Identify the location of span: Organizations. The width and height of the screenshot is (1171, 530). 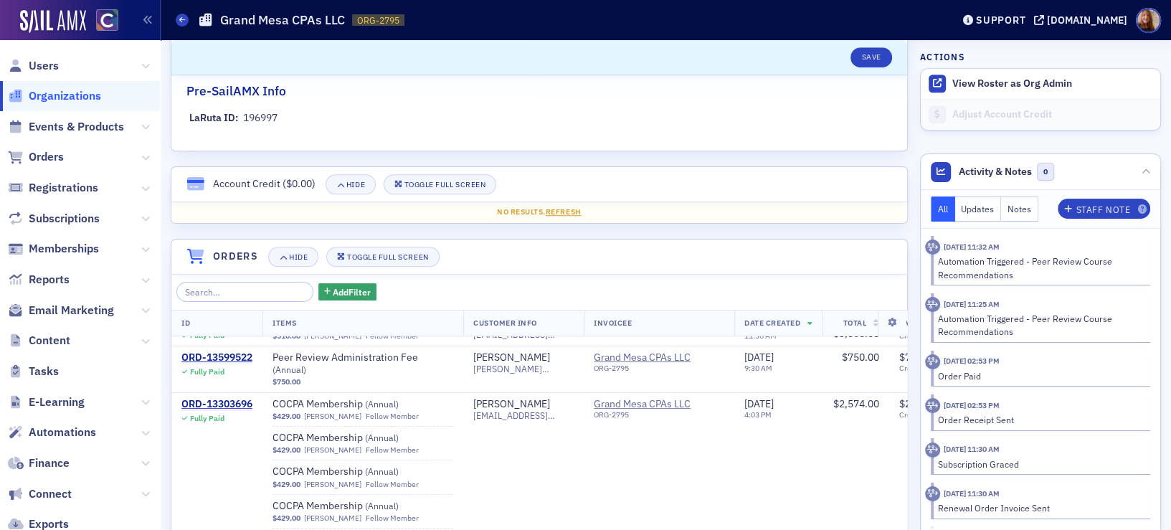
(65, 96).